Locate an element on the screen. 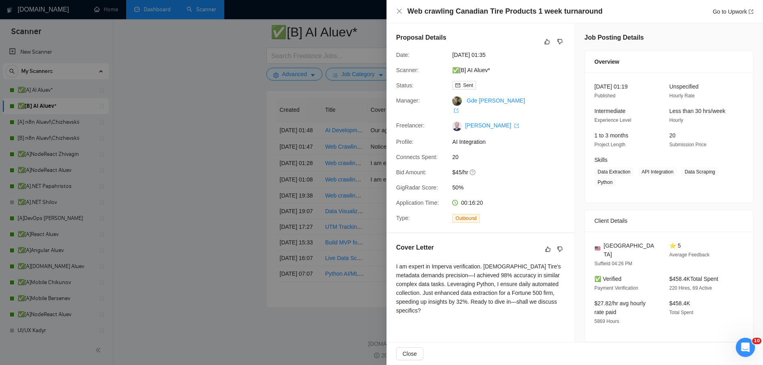  span: Manager: is located at coordinates (408, 101).